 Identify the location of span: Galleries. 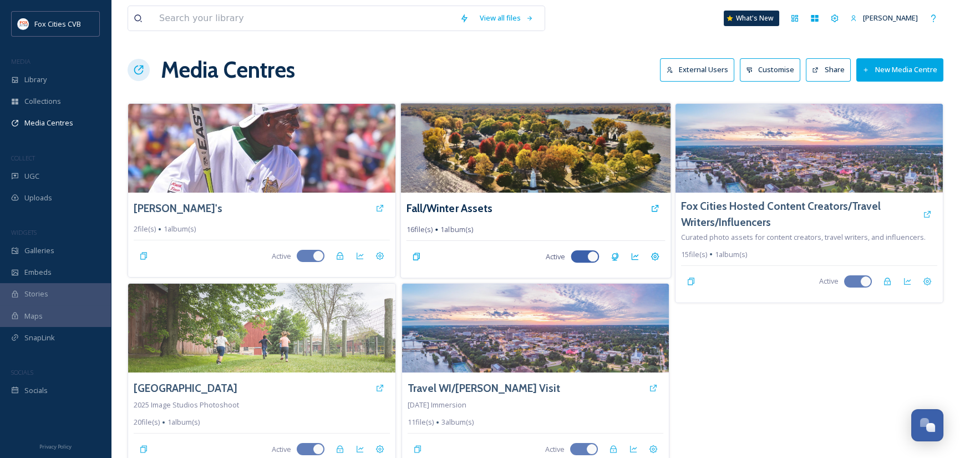
(39, 250).